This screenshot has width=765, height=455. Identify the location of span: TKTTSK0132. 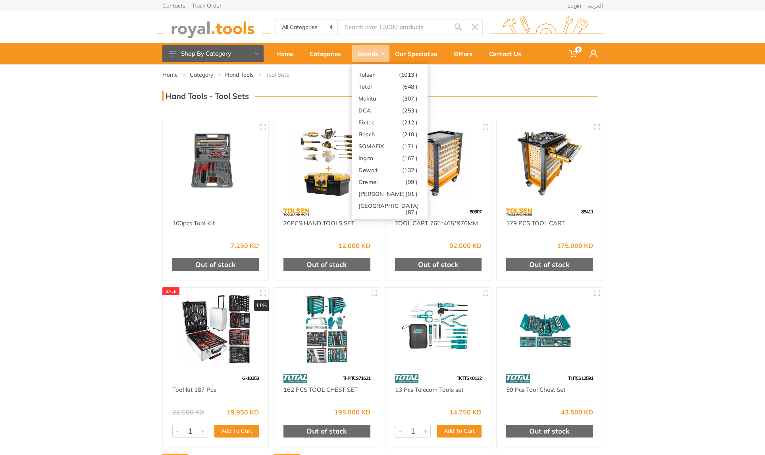
(469, 378).